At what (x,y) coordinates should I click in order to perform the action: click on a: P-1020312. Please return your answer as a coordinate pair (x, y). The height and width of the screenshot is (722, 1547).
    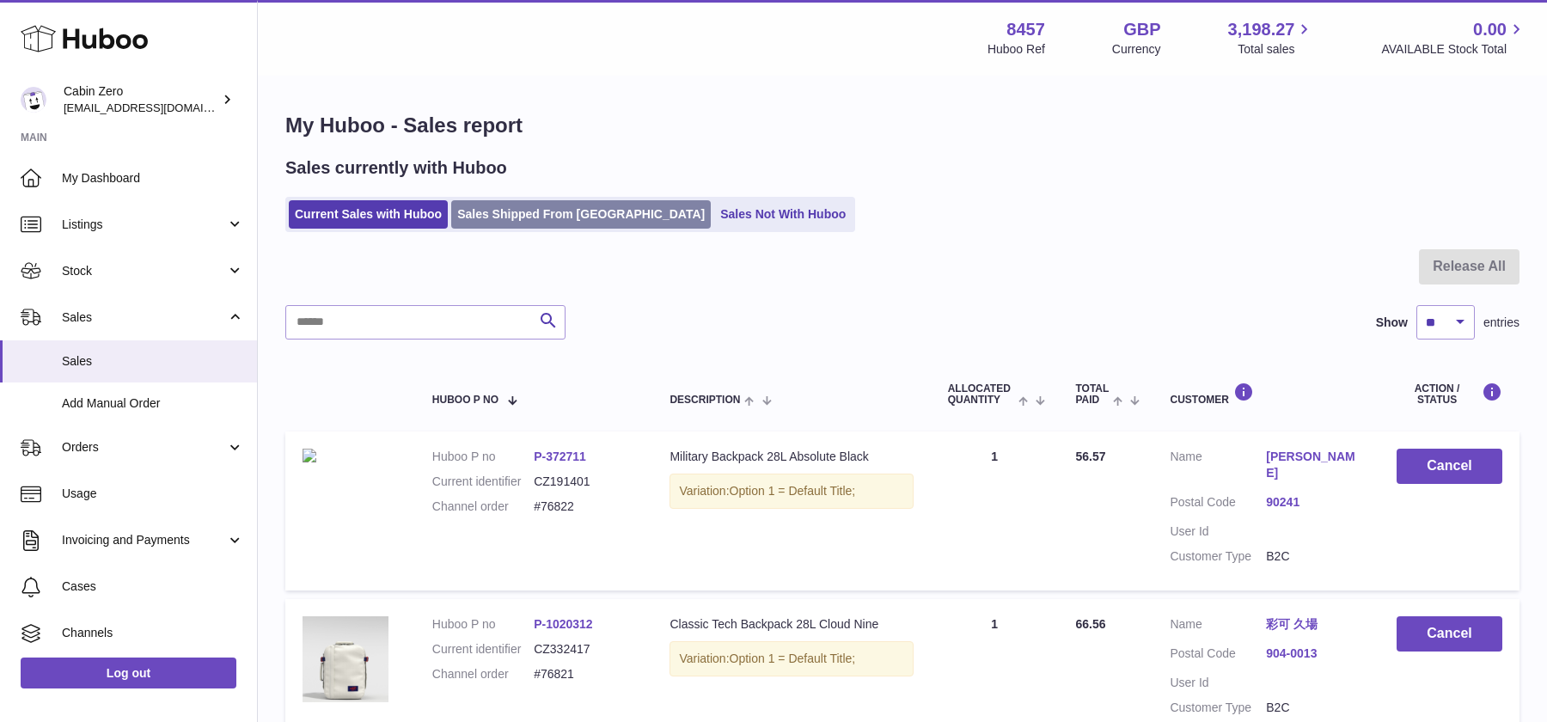
    Looking at the image, I should click on (563, 624).